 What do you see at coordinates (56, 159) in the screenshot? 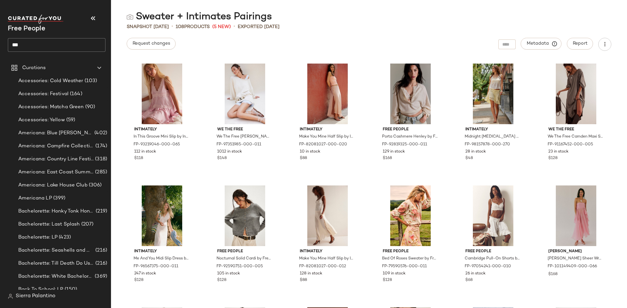
I see `span: Americana: Country Line Festival` at bounding box center [56, 159].